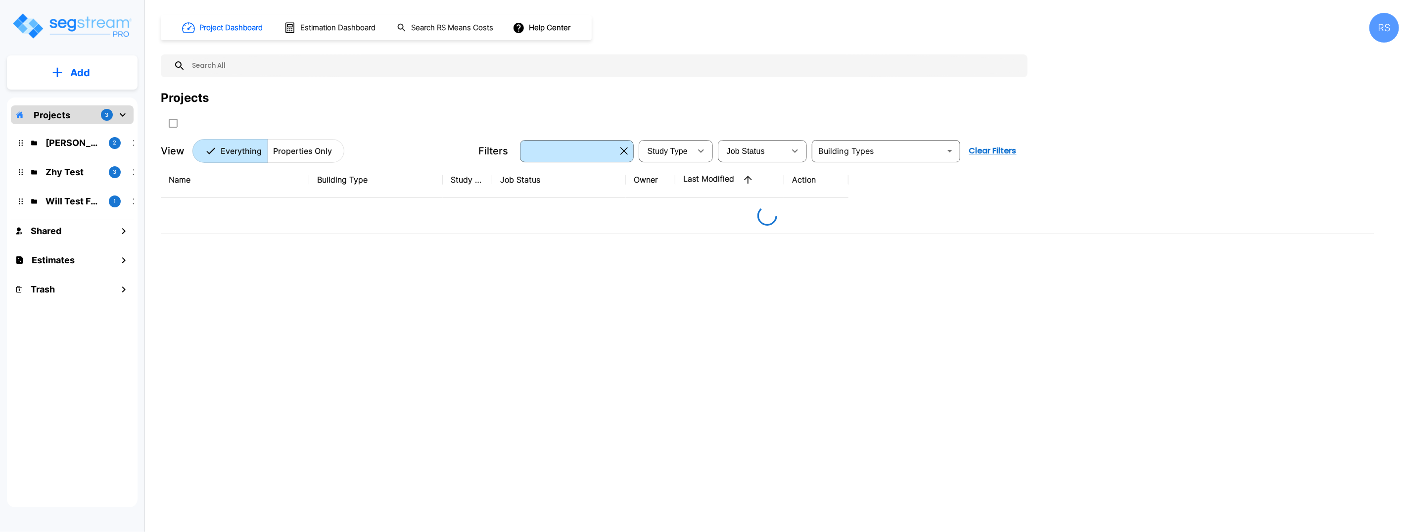 Image resolution: width=1407 pixels, height=532 pixels. I want to click on p: 1, so click(115, 201).